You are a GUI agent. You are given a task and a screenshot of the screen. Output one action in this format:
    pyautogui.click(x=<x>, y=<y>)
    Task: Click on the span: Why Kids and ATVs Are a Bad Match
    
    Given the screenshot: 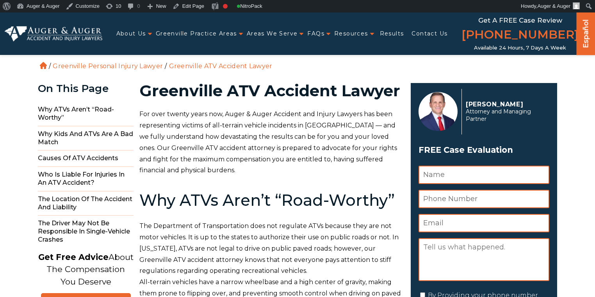 What is the action you would take?
    pyautogui.click(x=85, y=139)
    